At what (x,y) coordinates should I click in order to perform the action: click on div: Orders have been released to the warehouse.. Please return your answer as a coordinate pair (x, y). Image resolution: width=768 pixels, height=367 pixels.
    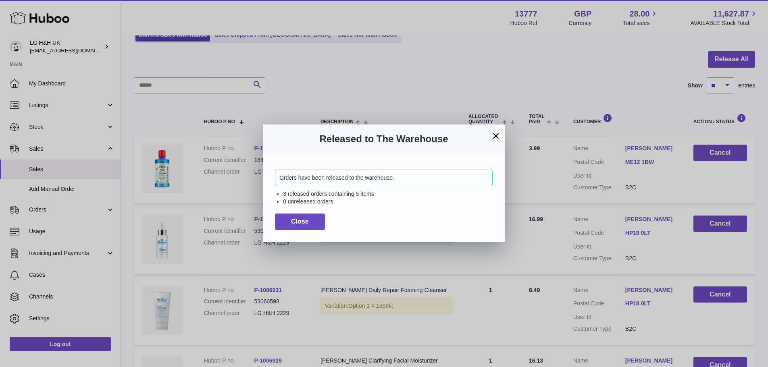
    Looking at the image, I should click on (384, 178).